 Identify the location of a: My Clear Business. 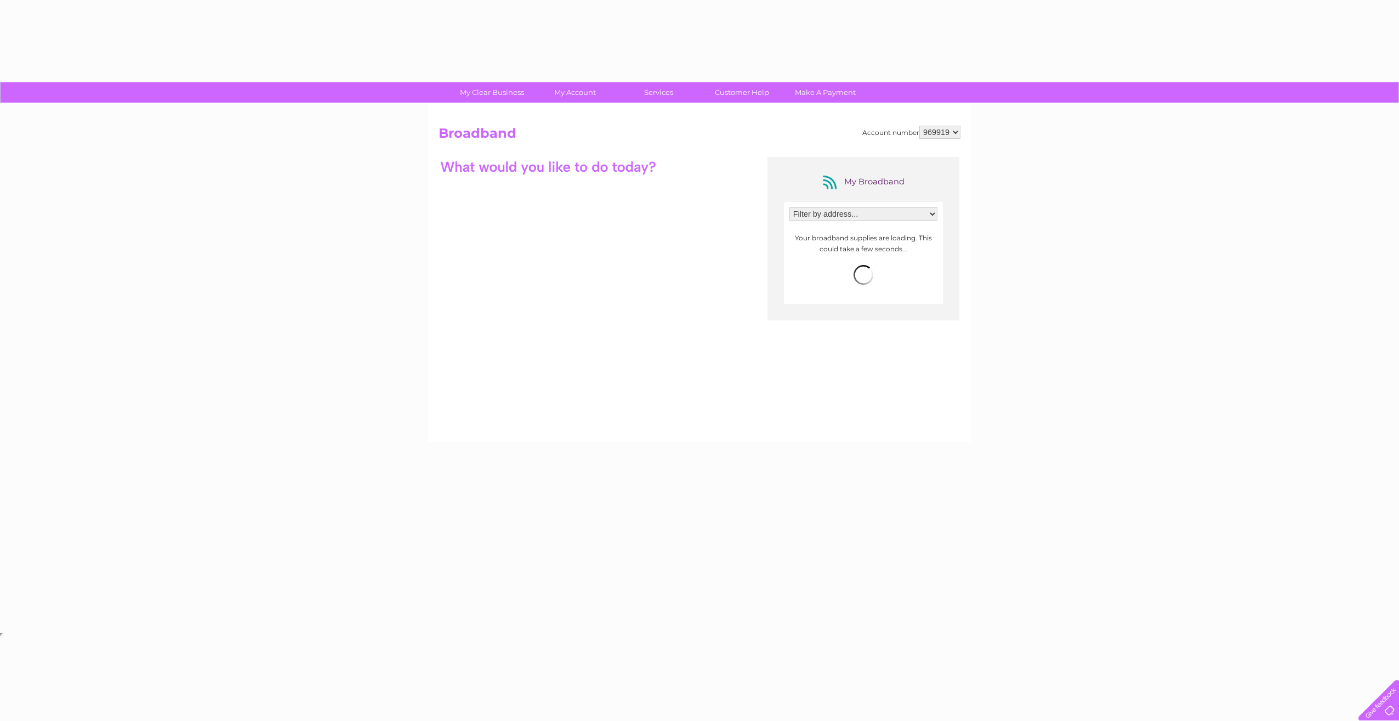
(492, 92).